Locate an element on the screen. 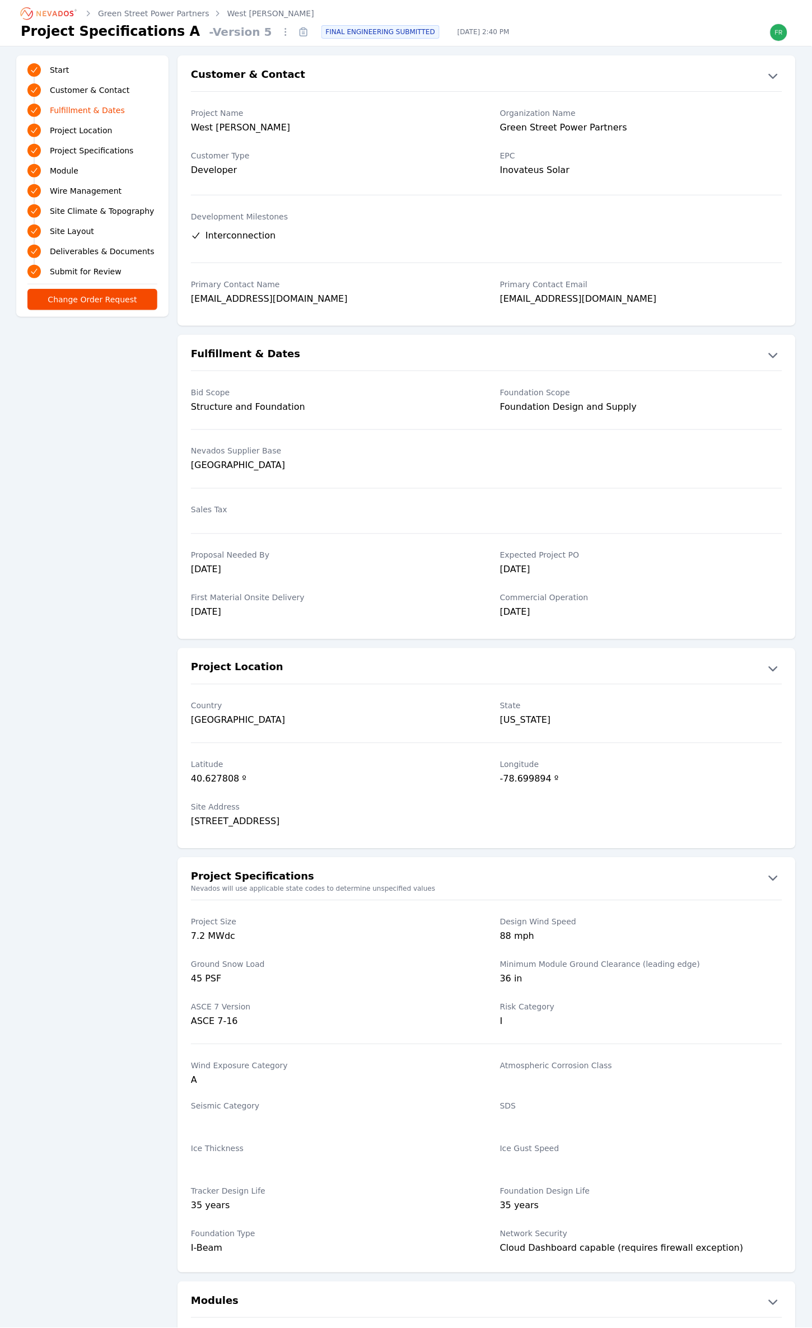 The height and width of the screenshot is (1328, 812). label: ASCE 7 Version is located at coordinates (332, 1007).